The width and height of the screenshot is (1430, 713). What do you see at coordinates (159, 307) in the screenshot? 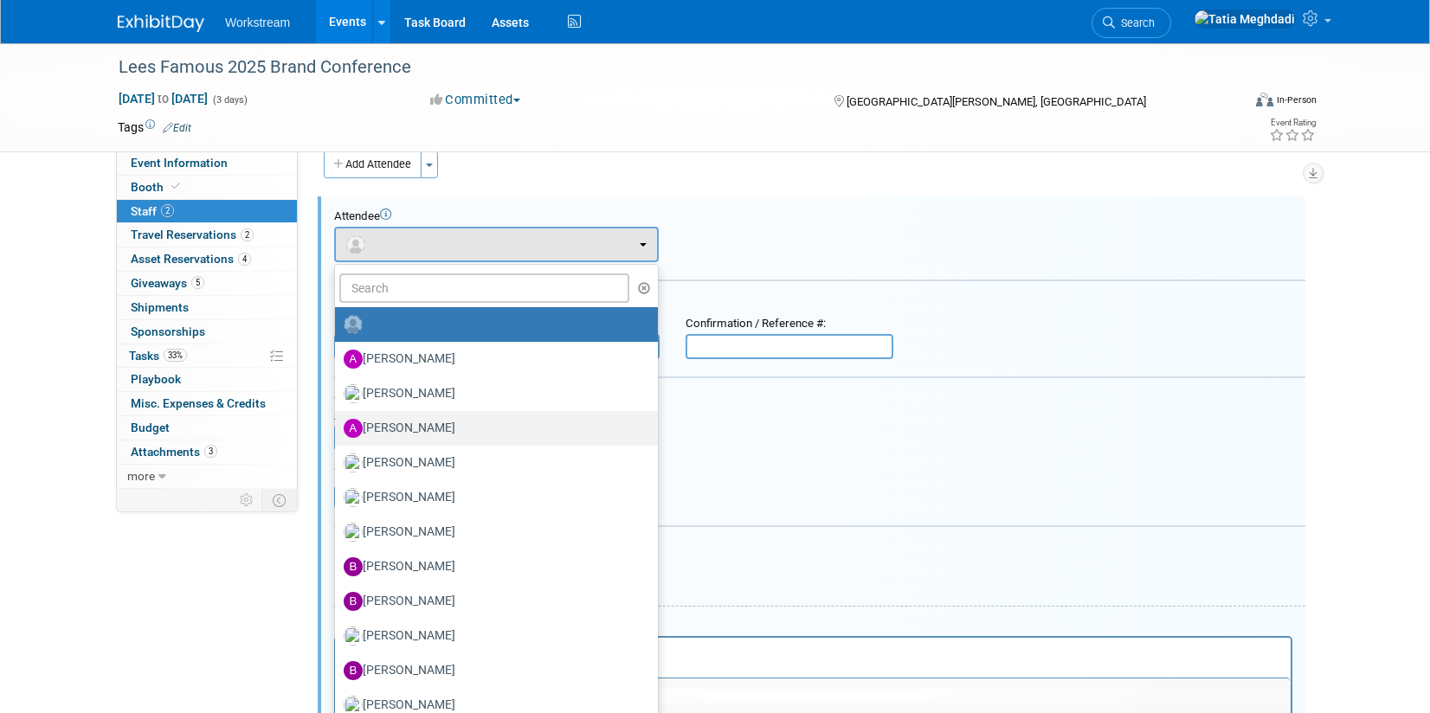
I see `span: Shipments` at bounding box center [159, 307].